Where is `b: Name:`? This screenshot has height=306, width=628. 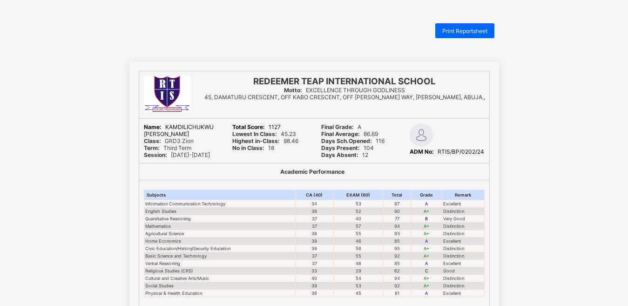 b: Name: is located at coordinates (153, 127).